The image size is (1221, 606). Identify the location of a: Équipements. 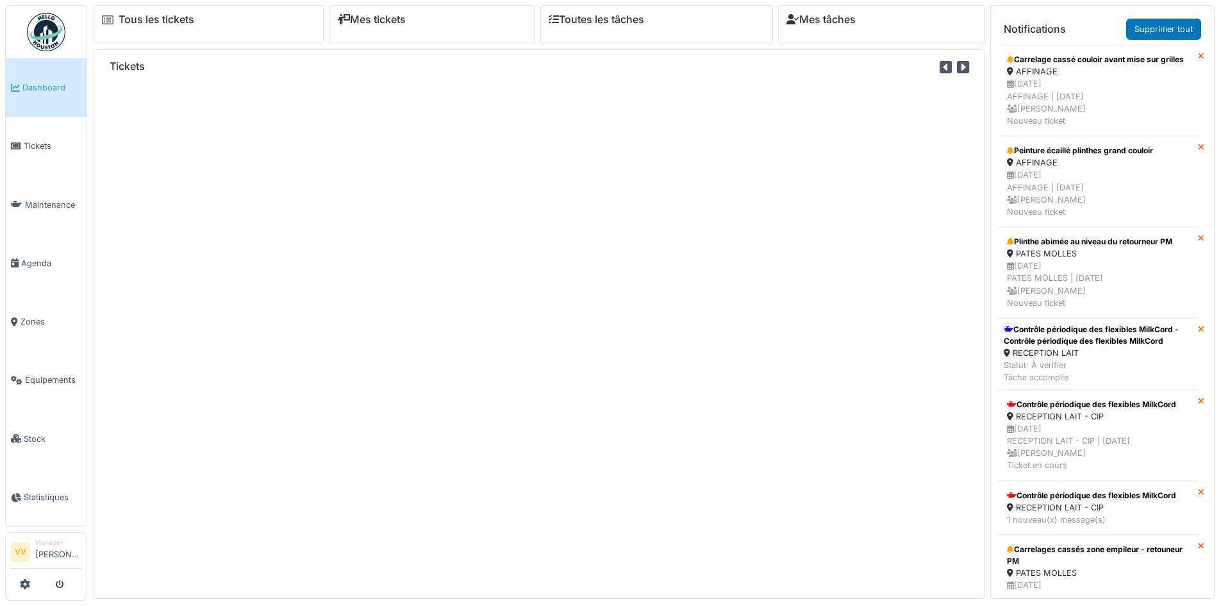
(46, 379).